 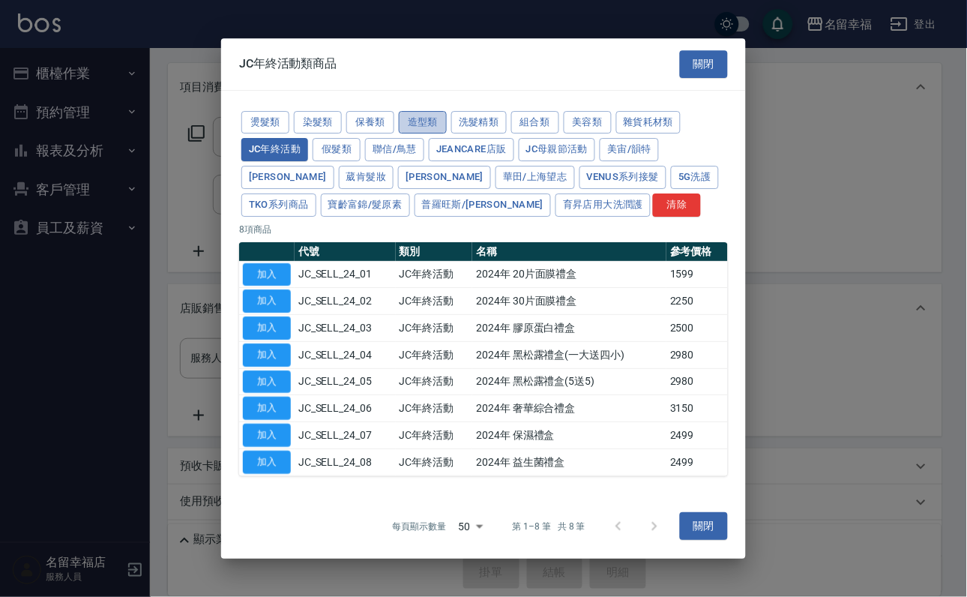 What do you see at coordinates (365, 205) in the screenshot?
I see `button: 寶齡富錦/髮原素` at bounding box center [365, 205].